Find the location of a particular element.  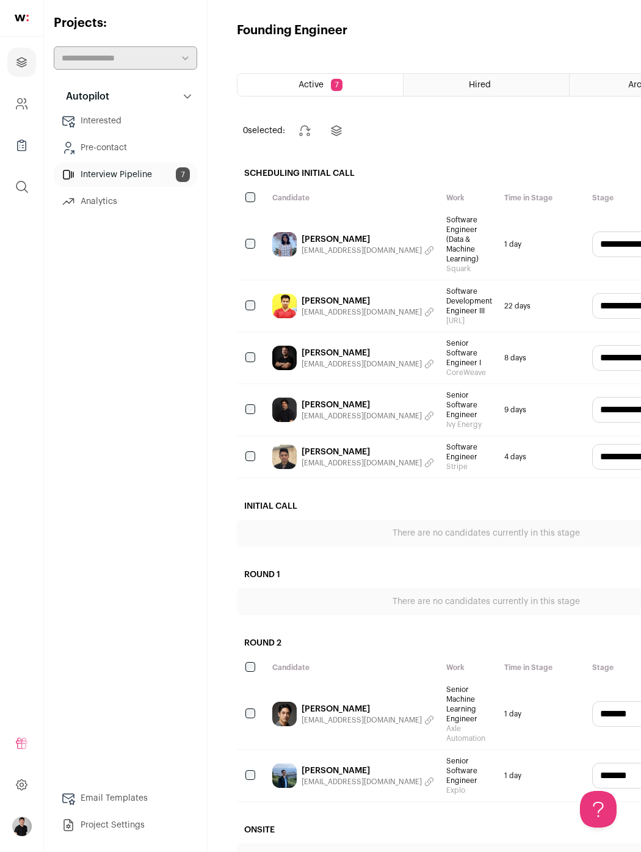

a: Email Templates is located at coordinates (125, 798).